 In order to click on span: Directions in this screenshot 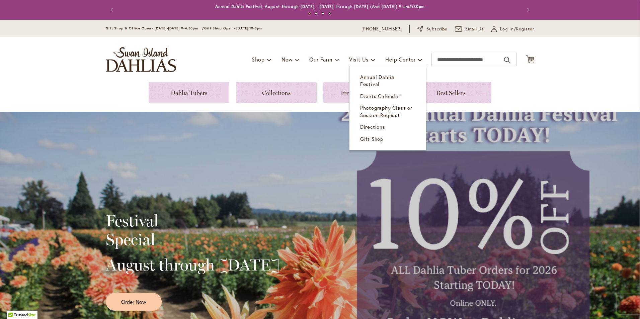, I will do `click(373, 127)`.